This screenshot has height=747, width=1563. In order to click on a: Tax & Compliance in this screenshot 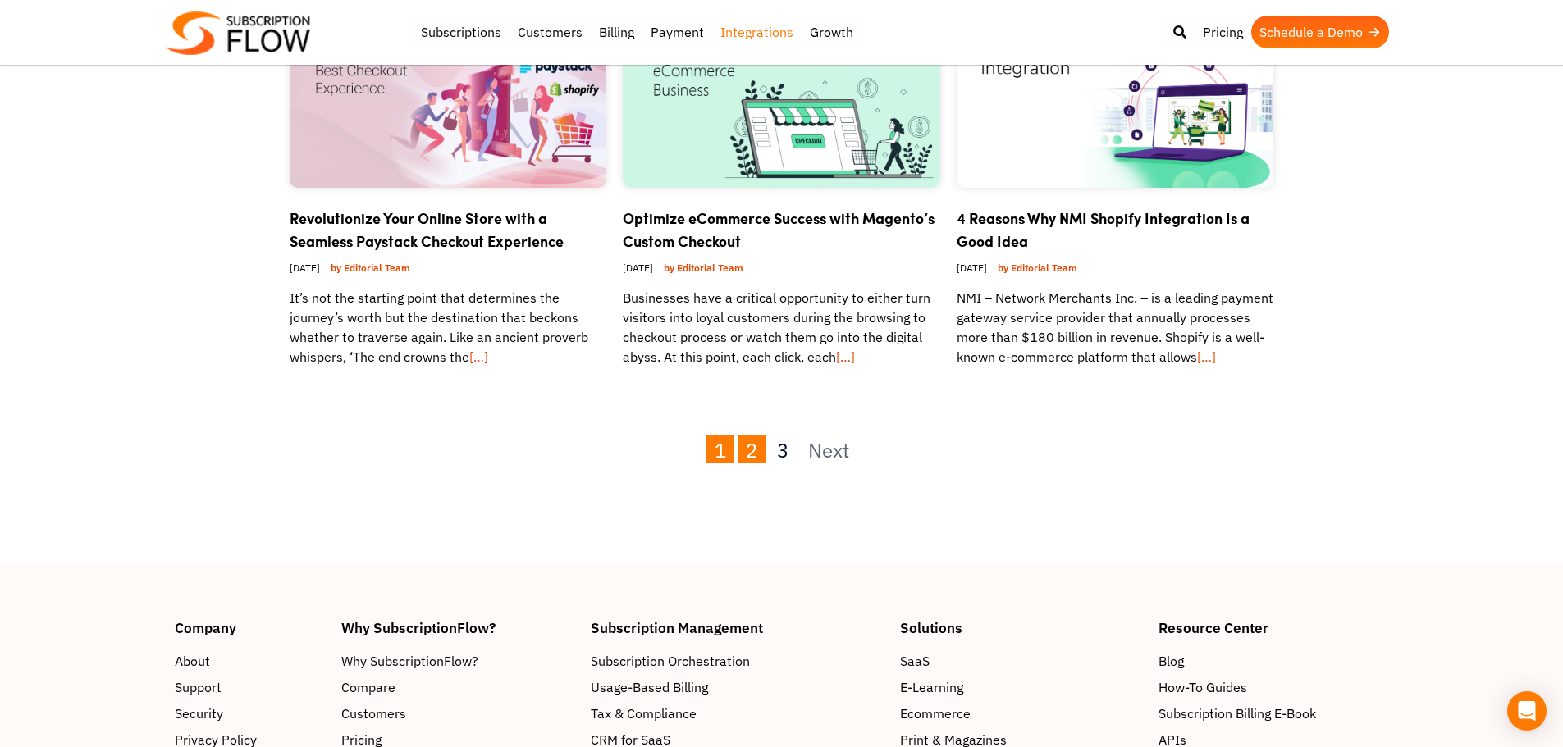, I will do `click(737, 714)`.